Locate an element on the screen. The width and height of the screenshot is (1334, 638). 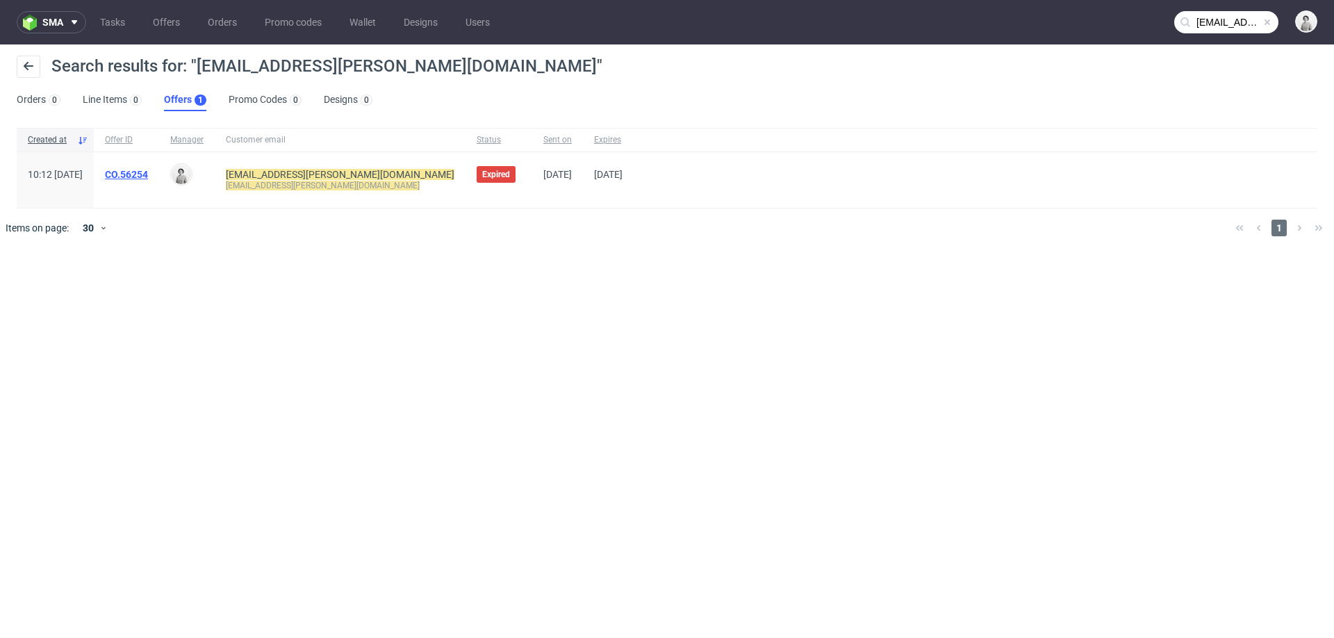
span: Offer ID is located at coordinates (126, 140).